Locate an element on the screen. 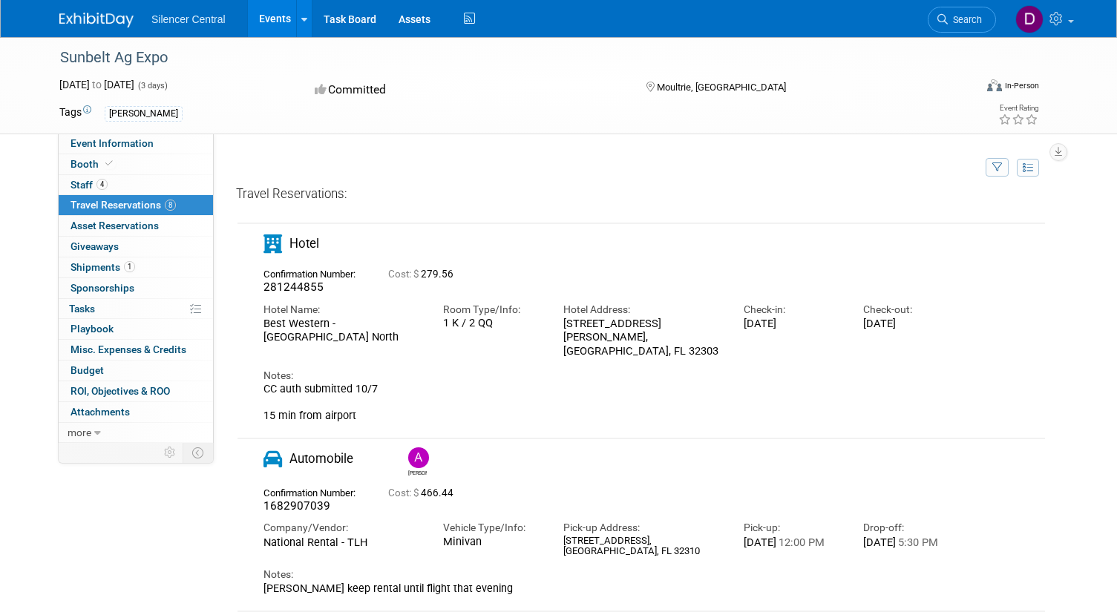 The width and height of the screenshot is (1117, 612). a: Staff4 is located at coordinates (136, 185).